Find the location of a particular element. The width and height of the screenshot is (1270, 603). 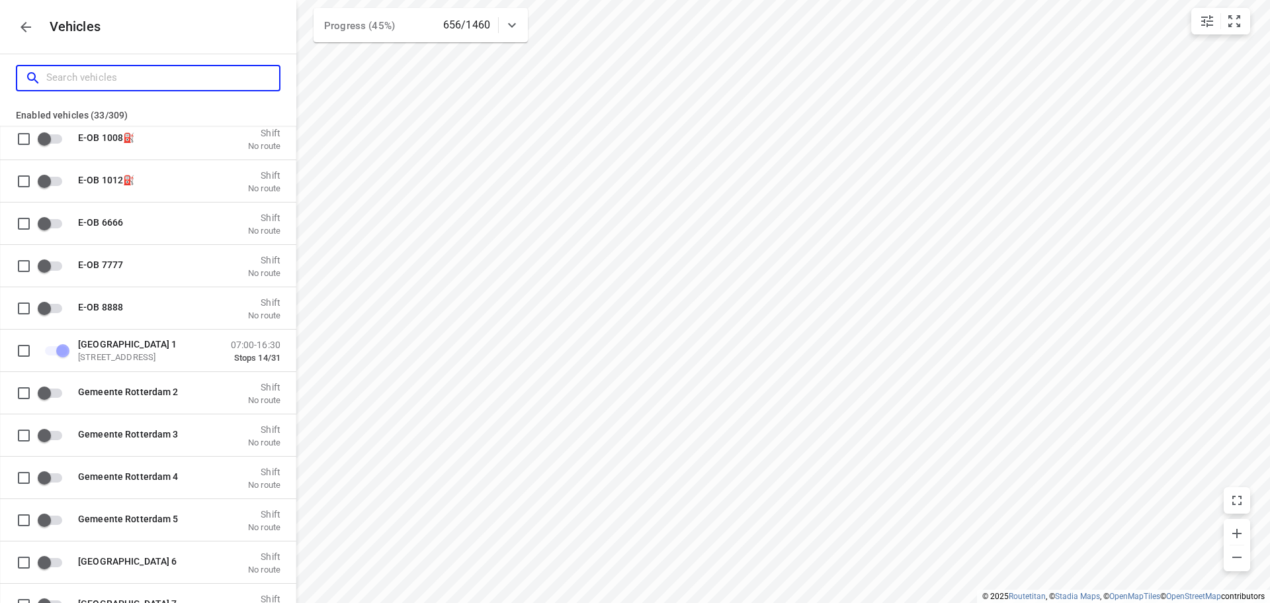

span: Gemeente Rotterdam 4 is located at coordinates (128, 476).